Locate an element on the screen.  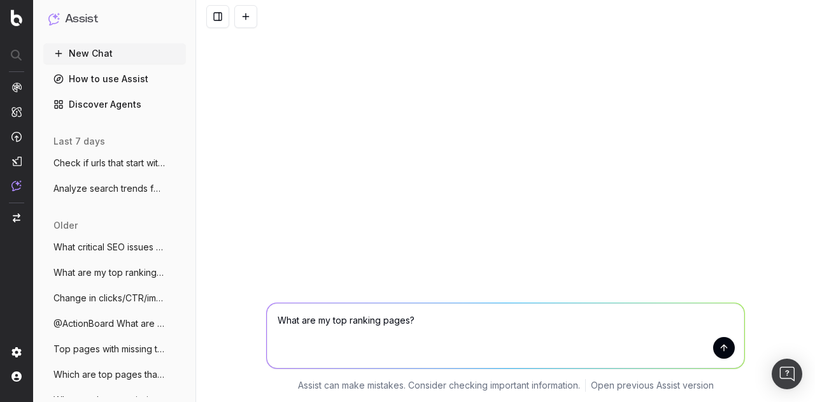
div: Open Intercom Messenger is located at coordinates (787, 374).